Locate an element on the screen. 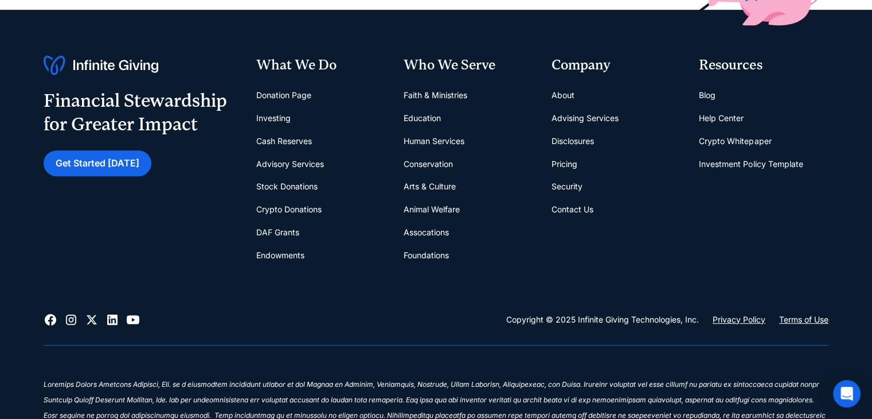 This screenshot has height=419, width=872. div: Financial Stewardship for Greater Impact is located at coordinates (135, 112).